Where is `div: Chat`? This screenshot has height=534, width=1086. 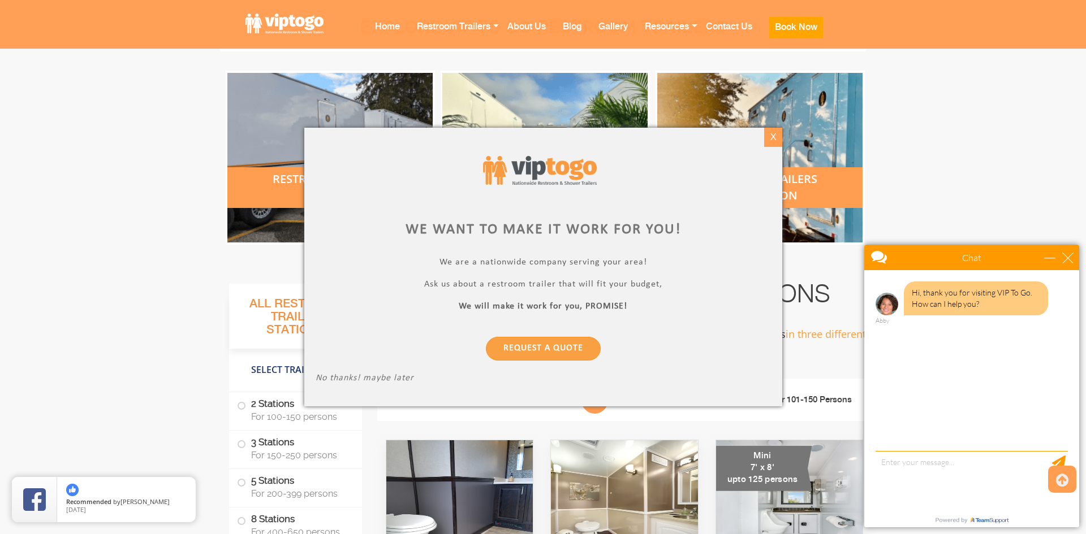 div: Chat is located at coordinates (114, 19).